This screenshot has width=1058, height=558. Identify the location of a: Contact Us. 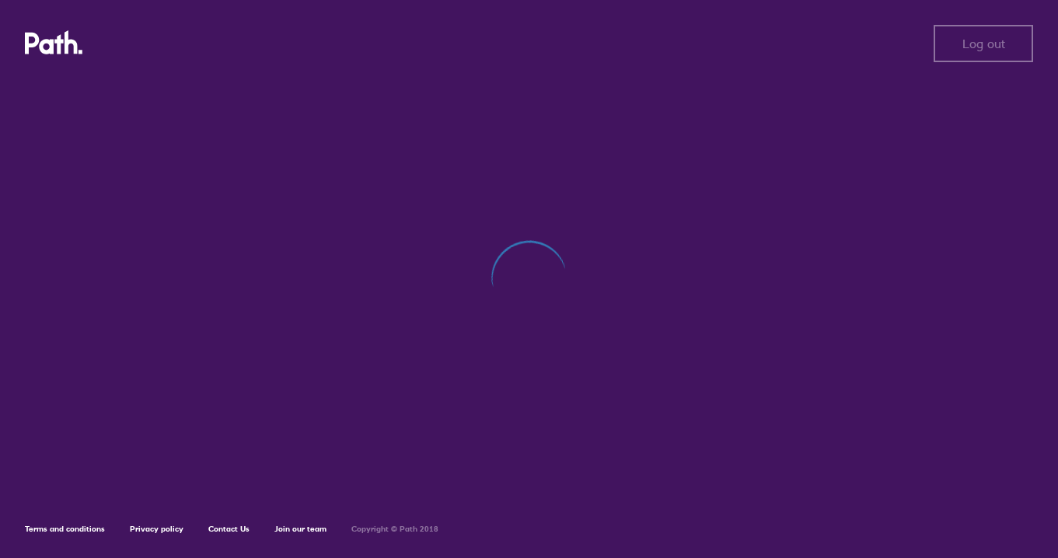
(229, 529).